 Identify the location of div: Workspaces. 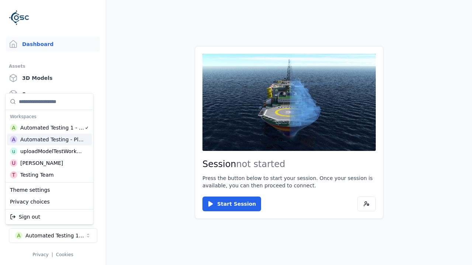
(49, 117).